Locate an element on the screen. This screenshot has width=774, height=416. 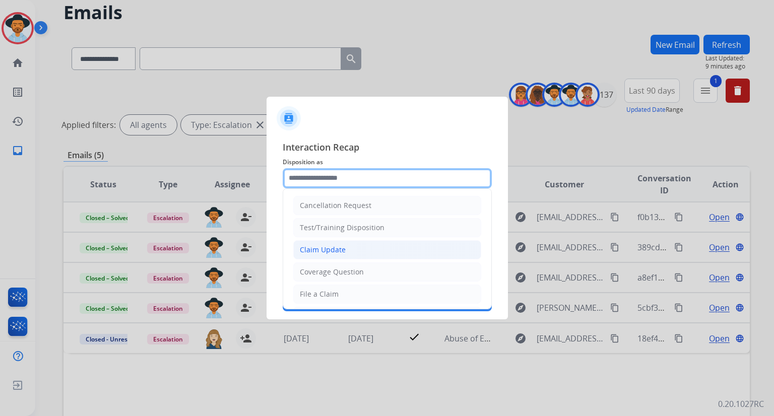
img: contactIcon is located at coordinates (289, 118).